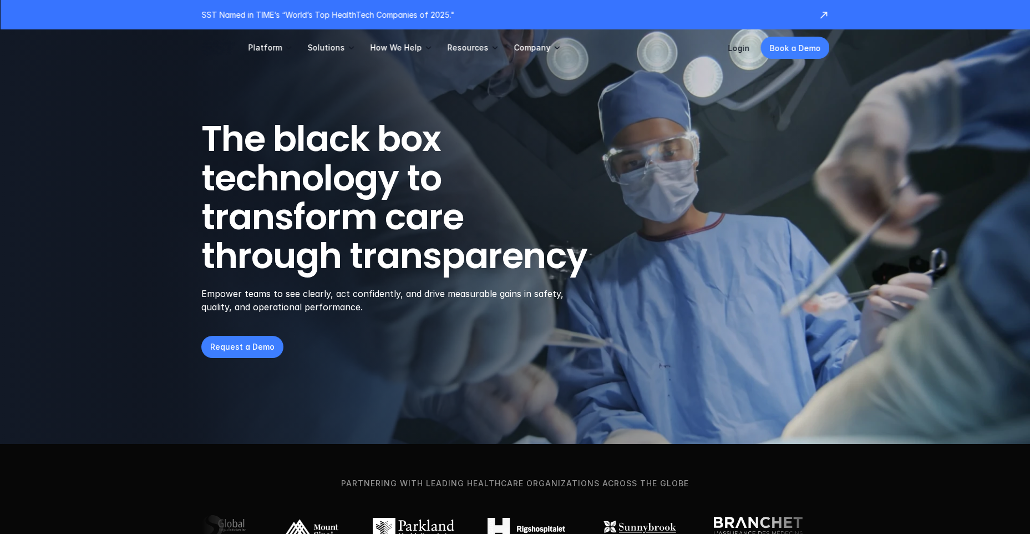 Image resolution: width=1030 pixels, height=534 pixels. I want to click on p: Solutions, so click(326, 48).